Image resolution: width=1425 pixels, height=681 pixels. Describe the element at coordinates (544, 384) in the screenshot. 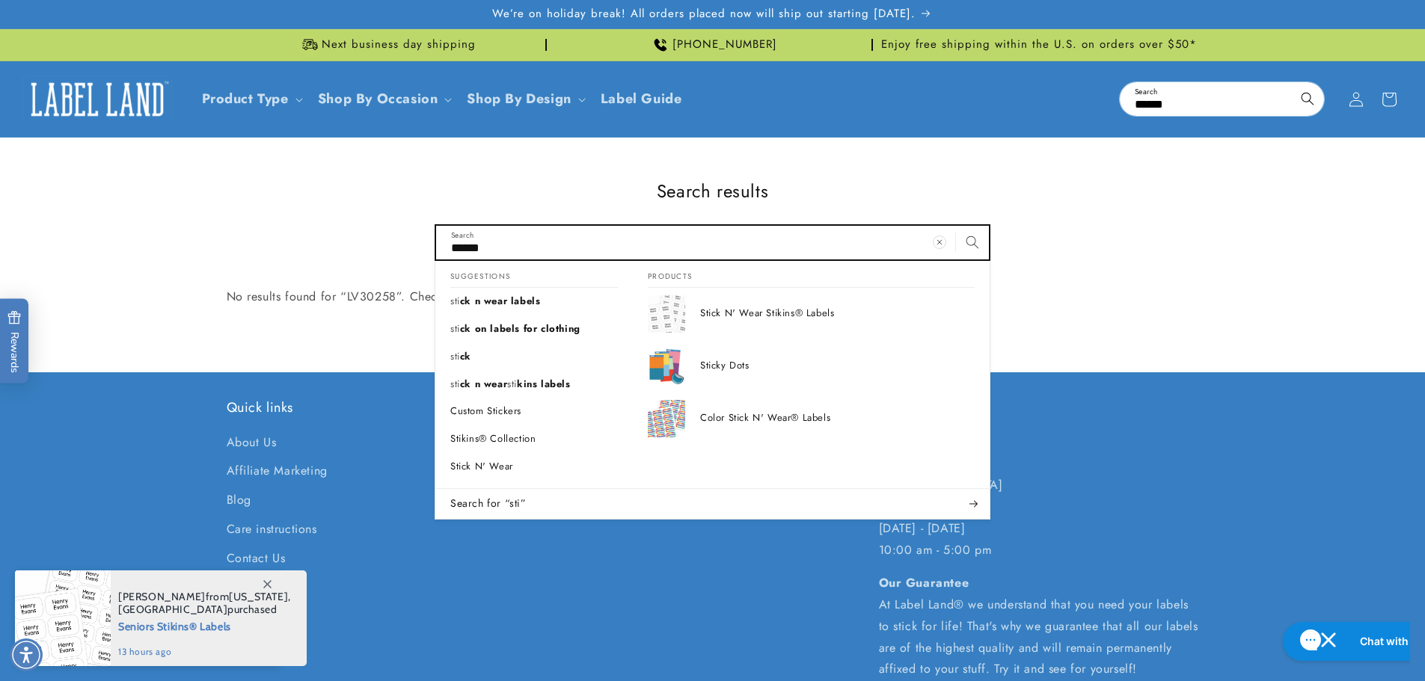

I see `span: kins labels` at that location.